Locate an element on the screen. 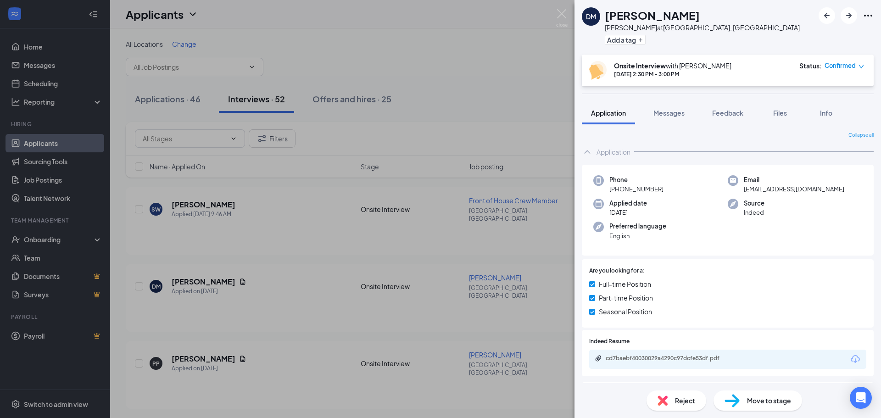  span: Reject is located at coordinates (685, 400).